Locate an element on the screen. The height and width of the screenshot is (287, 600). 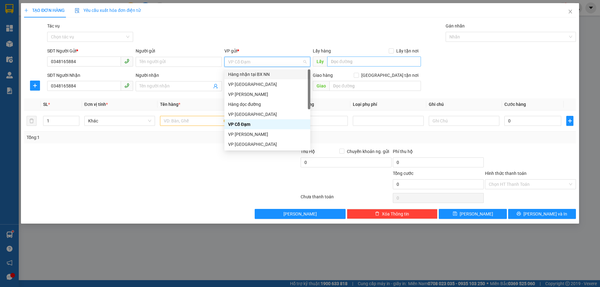
span: Đơn vị tính is located at coordinates (96, 104).